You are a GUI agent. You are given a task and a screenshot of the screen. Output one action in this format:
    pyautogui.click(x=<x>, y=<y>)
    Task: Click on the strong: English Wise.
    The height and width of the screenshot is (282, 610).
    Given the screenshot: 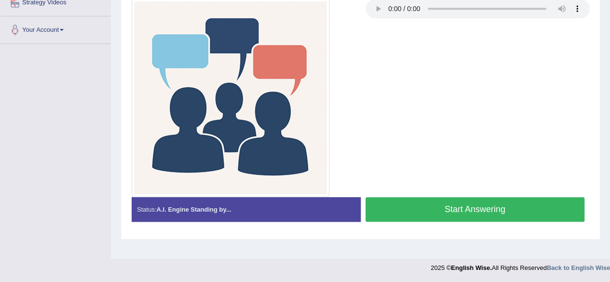 What is the action you would take?
    pyautogui.click(x=471, y=267)
    